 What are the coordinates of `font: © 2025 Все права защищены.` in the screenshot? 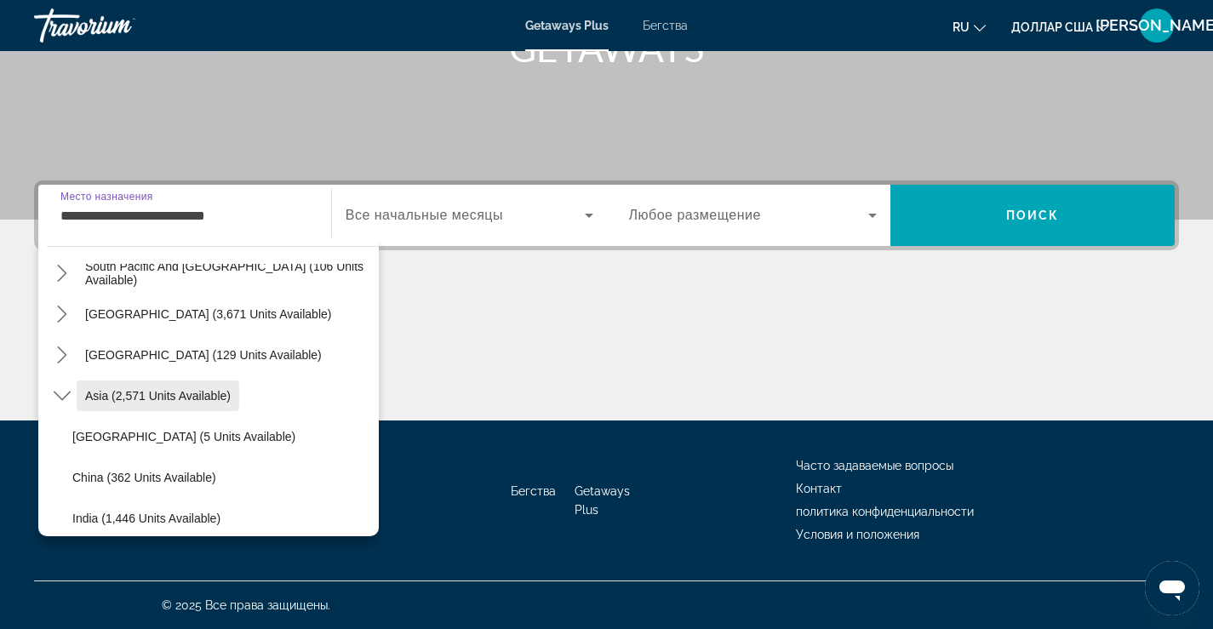 It's located at (246, 605).